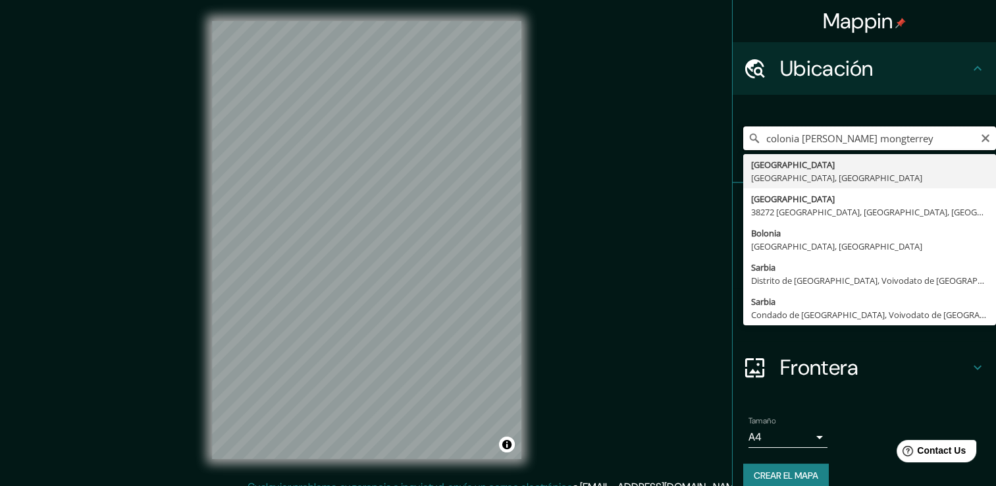 The width and height of the screenshot is (996, 486). What do you see at coordinates (507, 444) in the screenshot?
I see `button: Alternar atribución` at bounding box center [507, 444].